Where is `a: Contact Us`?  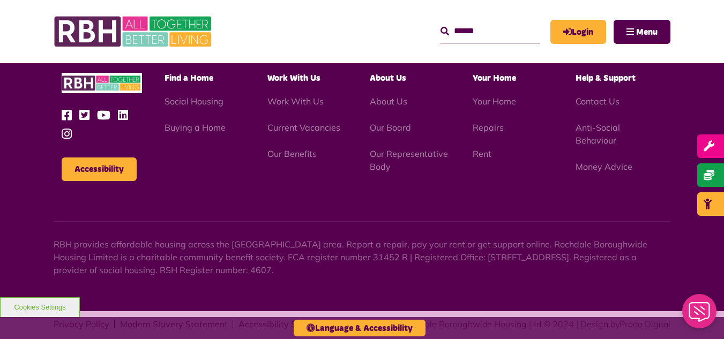 a: Contact Us is located at coordinates (598, 101).